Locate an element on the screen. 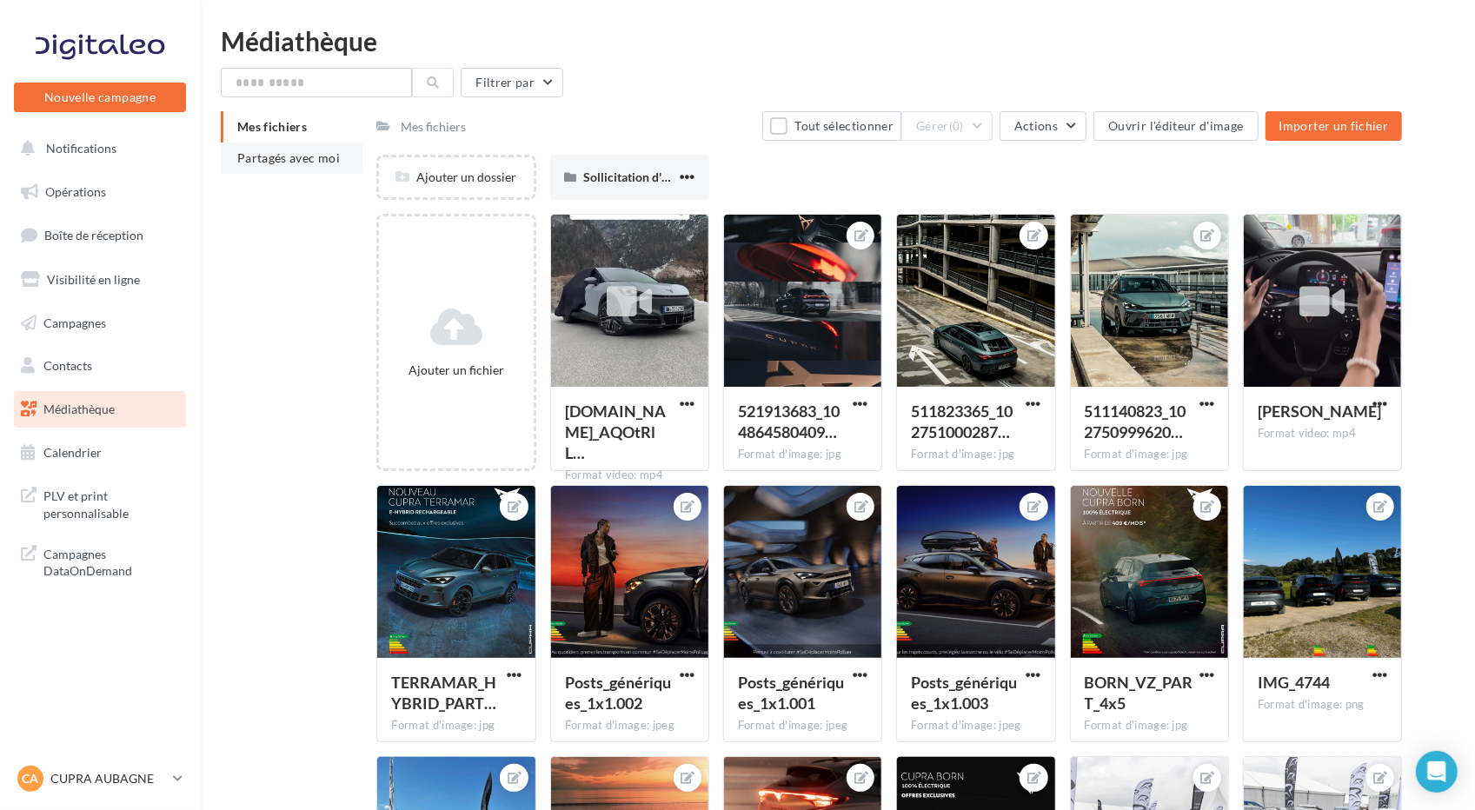  a: Boîte de réception is located at coordinates (100, 235).